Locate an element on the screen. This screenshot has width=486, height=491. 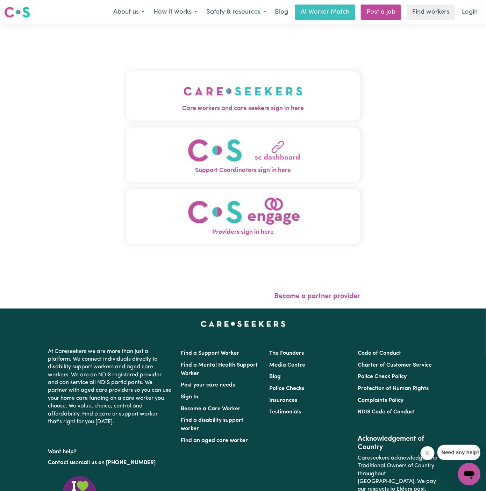
span: Support Coordinators sign in here is located at coordinates (243, 171).